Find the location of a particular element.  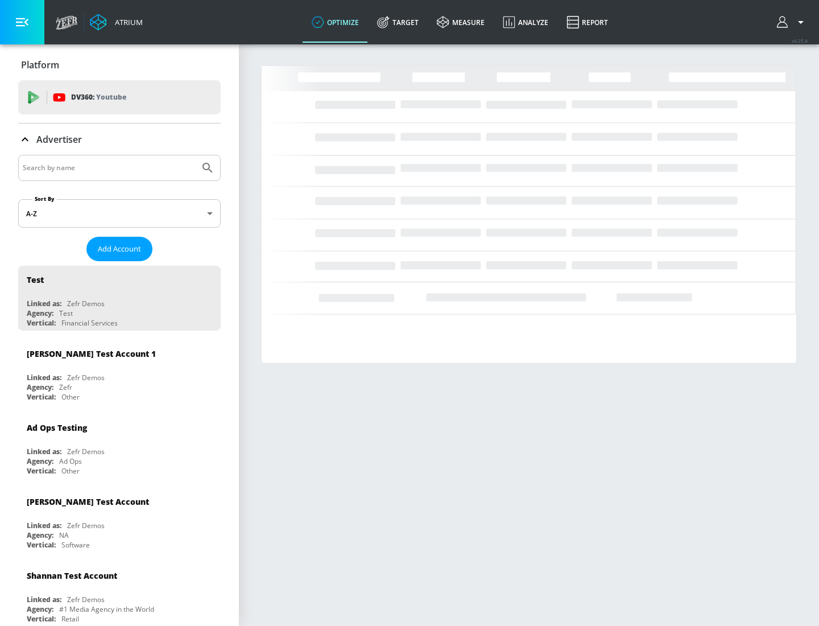

p: DV360: is located at coordinates (98, 97).